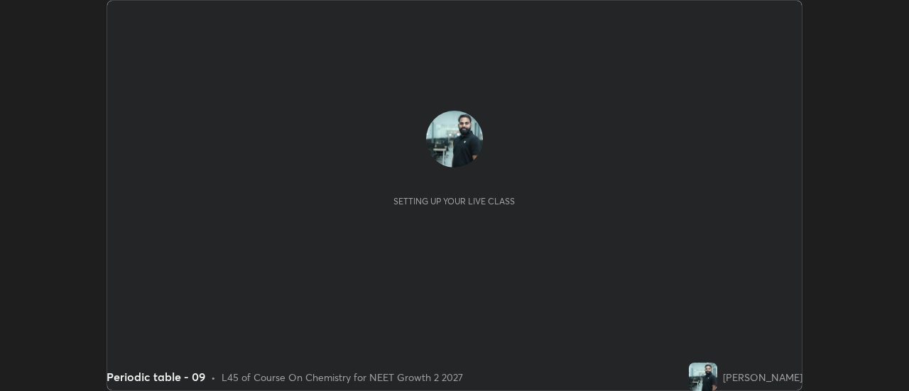 Image resolution: width=909 pixels, height=391 pixels. Describe the element at coordinates (155, 377) in the screenshot. I see `div: Periodic table - 09` at that location.